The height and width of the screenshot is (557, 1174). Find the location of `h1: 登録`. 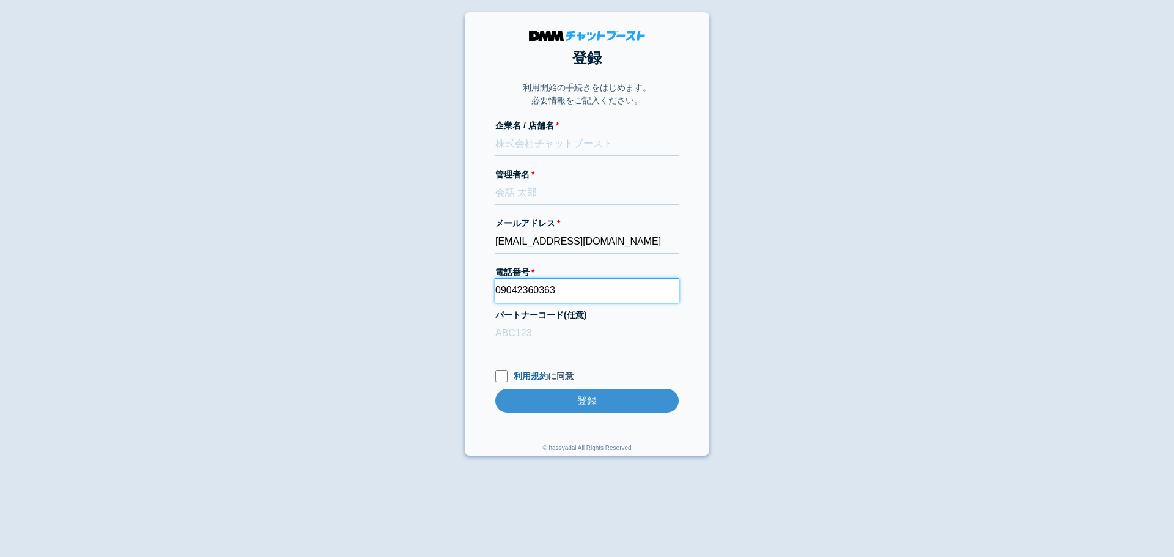

h1: 登録 is located at coordinates (587, 58).